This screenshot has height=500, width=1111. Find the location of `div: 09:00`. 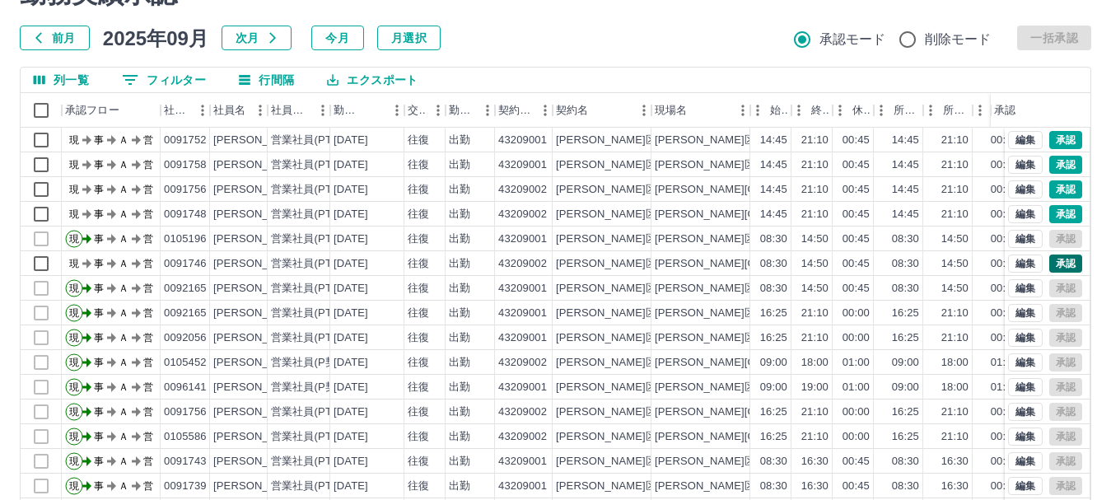

div: 09:00 is located at coordinates (773, 387).